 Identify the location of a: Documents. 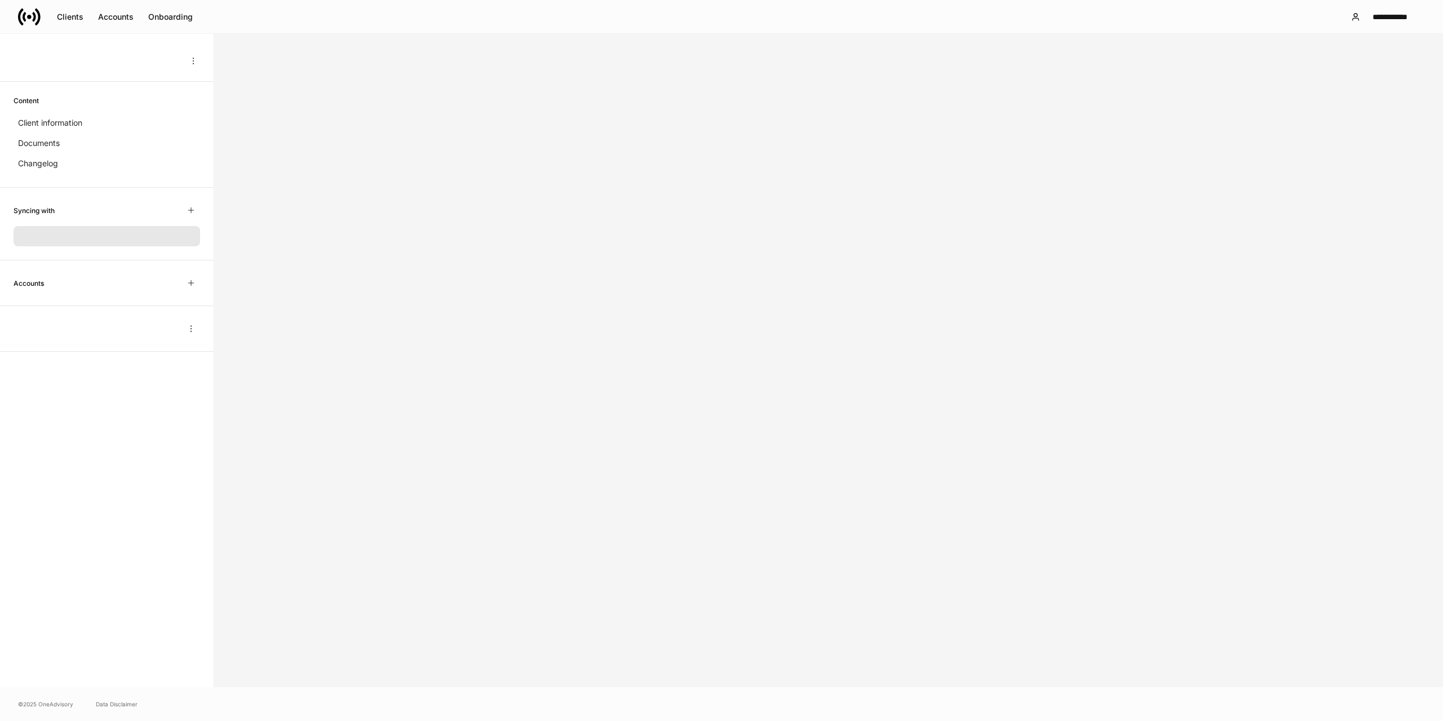
(107, 143).